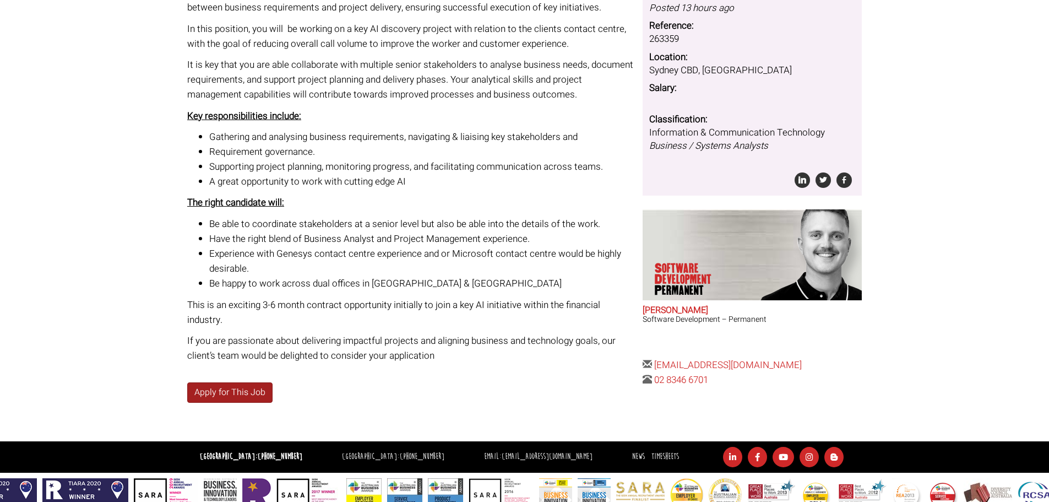 The width and height of the screenshot is (1049, 502). I want to click on a: Timesheets, so click(665, 456).